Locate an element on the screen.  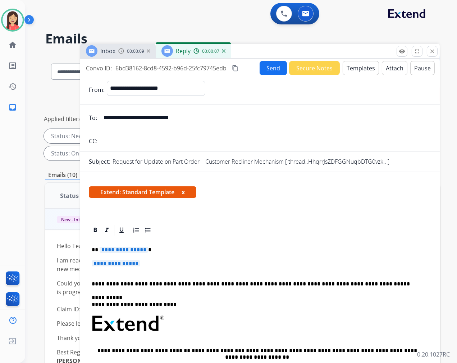
span: 00:00:07 is located at coordinates (211, 51).